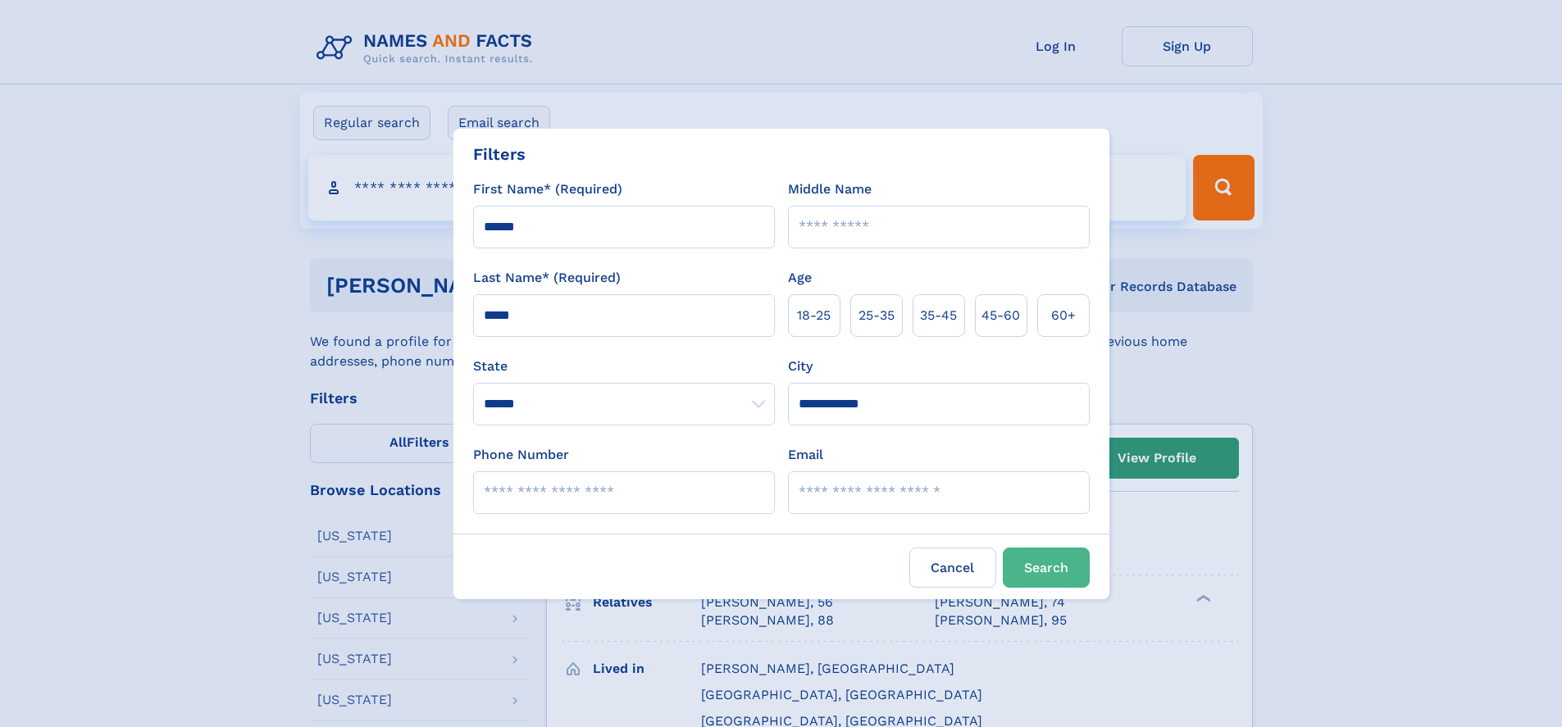  I want to click on label: Age, so click(799, 278).